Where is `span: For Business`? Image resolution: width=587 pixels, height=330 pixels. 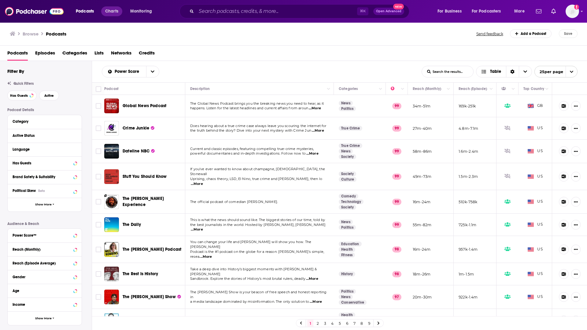 span: For Business is located at coordinates (449, 11).